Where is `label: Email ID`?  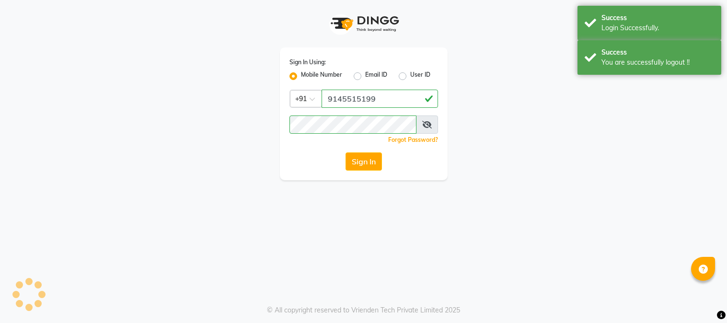 label: Email ID is located at coordinates (376, 76).